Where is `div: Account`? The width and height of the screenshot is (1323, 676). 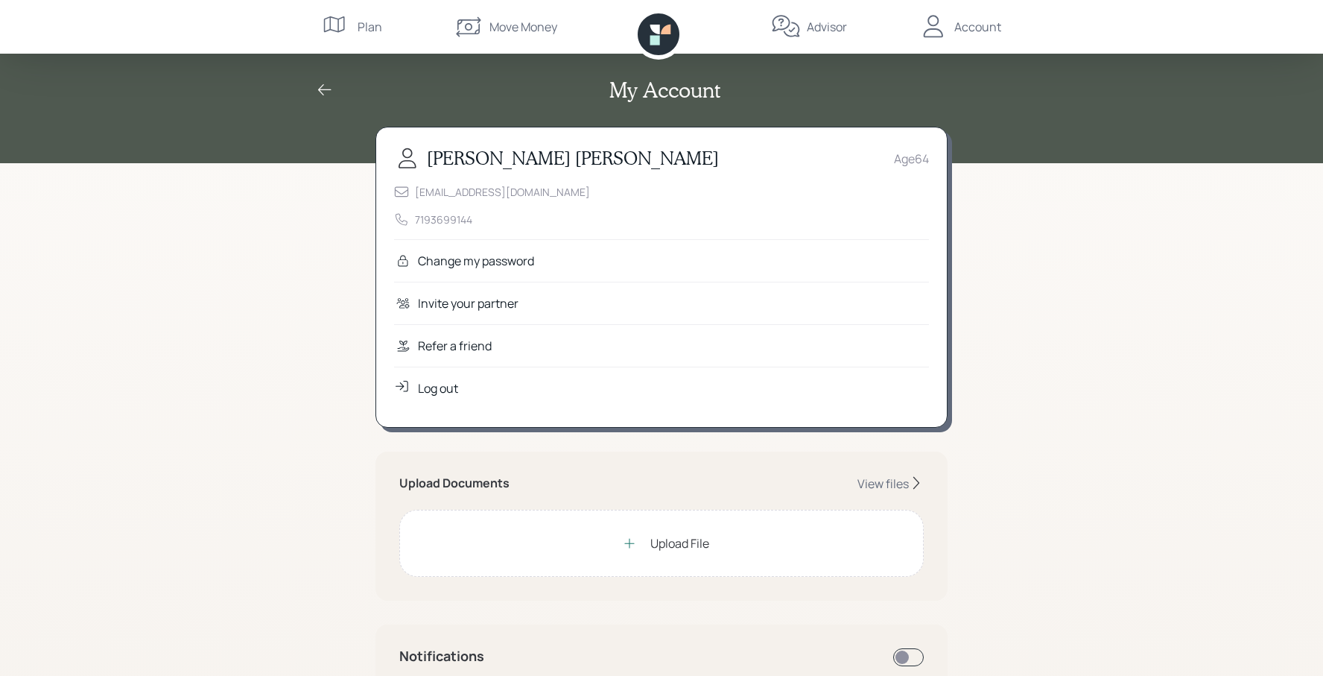 div: Account is located at coordinates (977, 27).